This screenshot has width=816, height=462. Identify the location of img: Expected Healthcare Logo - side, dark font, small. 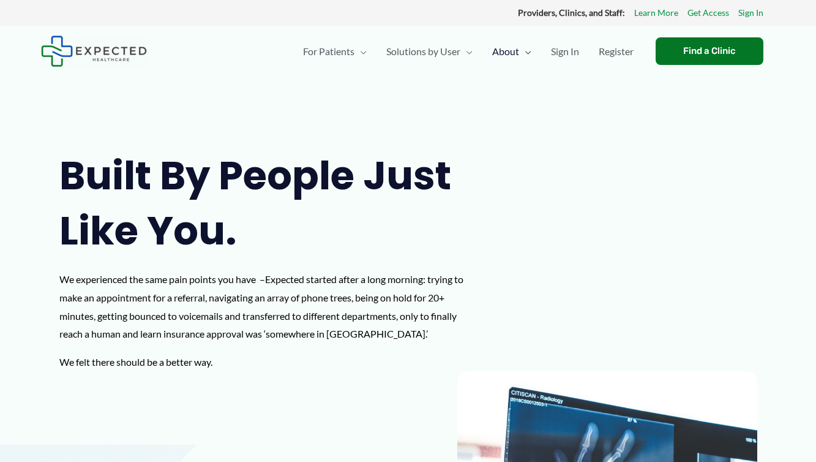
(94, 51).